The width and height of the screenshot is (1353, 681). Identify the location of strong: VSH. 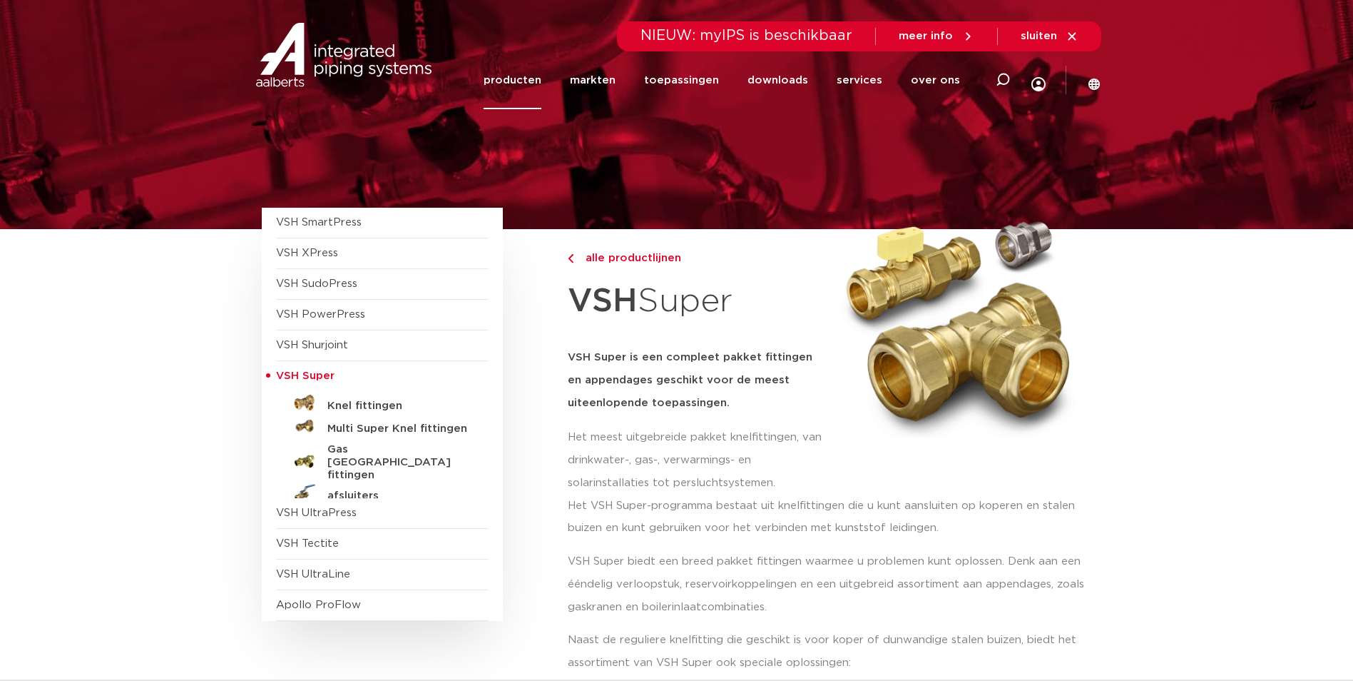
(603, 301).